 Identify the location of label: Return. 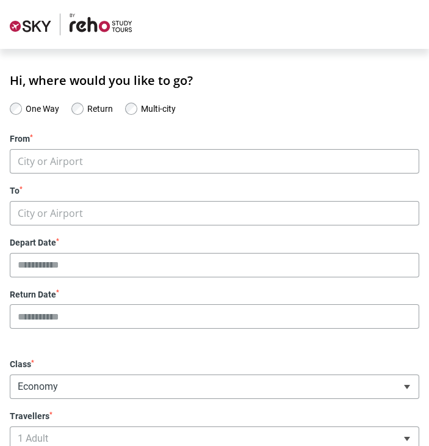
(100, 107).